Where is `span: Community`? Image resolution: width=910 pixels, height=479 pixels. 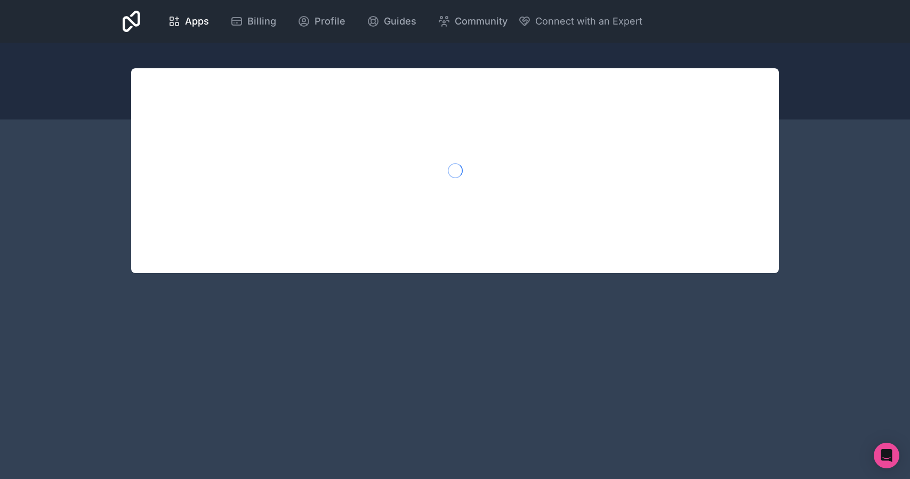 span: Community is located at coordinates (481, 21).